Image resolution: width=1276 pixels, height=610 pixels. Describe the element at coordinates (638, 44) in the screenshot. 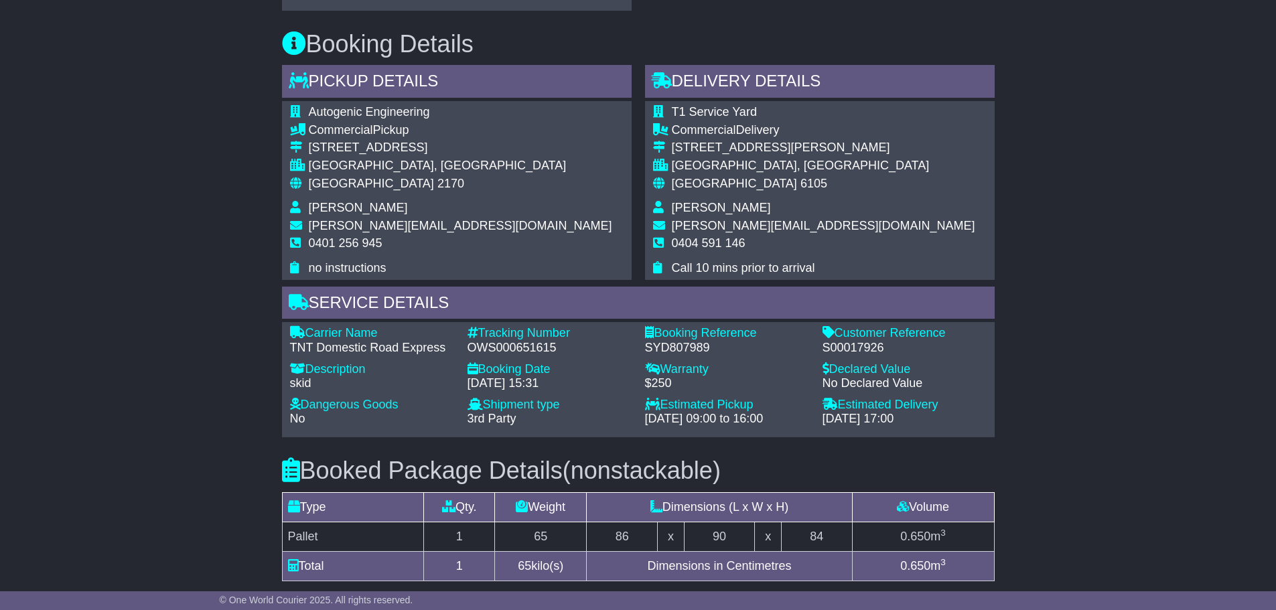

I see `h3: Booking Details` at that location.